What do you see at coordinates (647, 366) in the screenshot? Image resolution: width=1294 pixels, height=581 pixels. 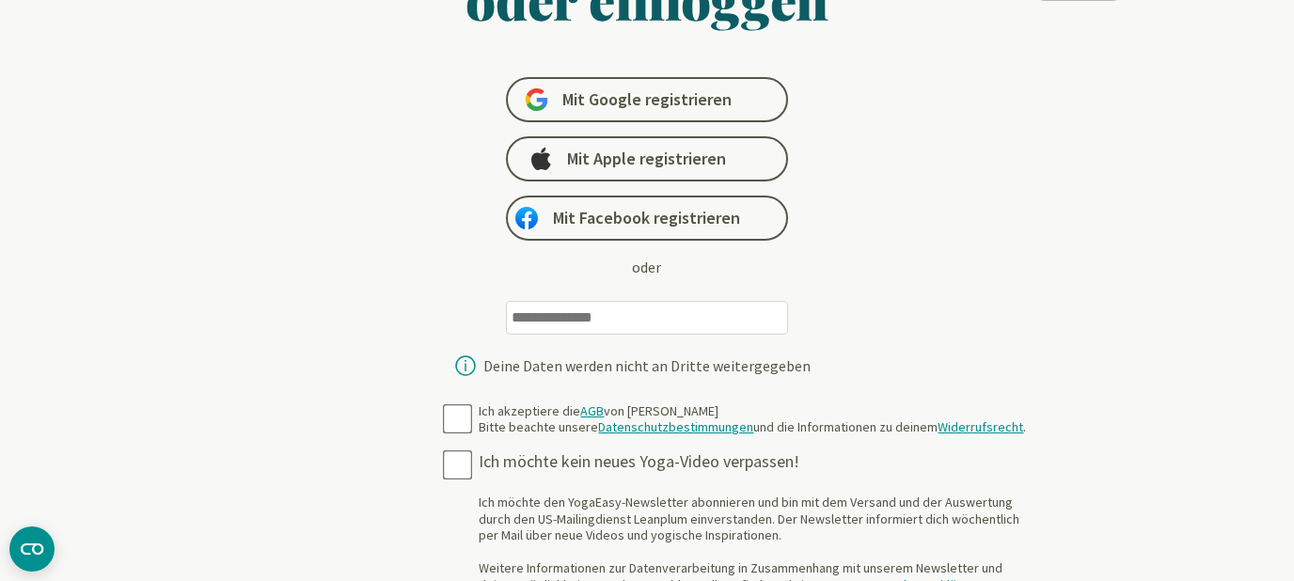 I see `div: Deine Daten werden nicht an Dritte weitergegeben` at bounding box center [647, 366].